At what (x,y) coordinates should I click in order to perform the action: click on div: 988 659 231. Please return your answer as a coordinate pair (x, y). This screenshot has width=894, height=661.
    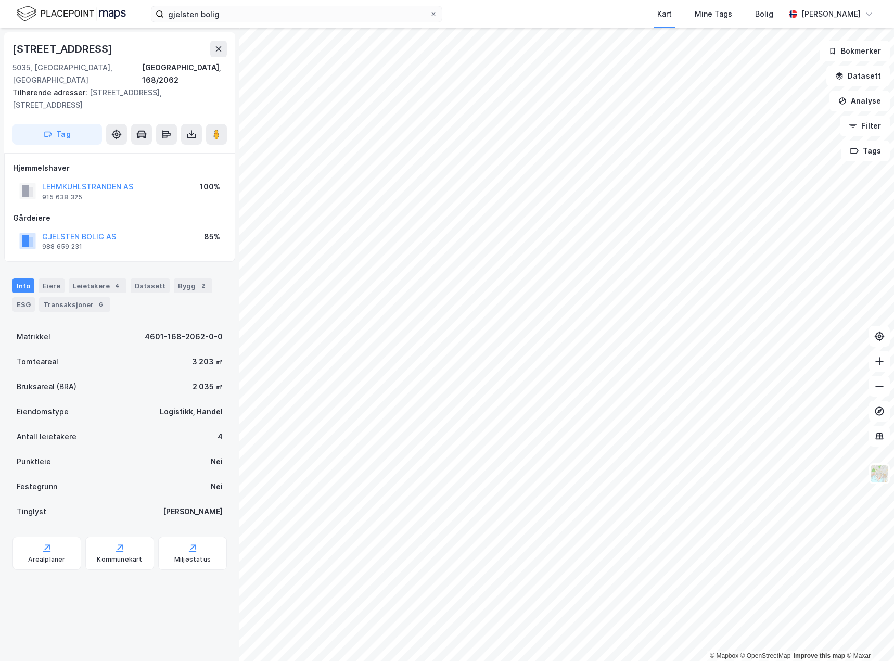
    Looking at the image, I should click on (62, 247).